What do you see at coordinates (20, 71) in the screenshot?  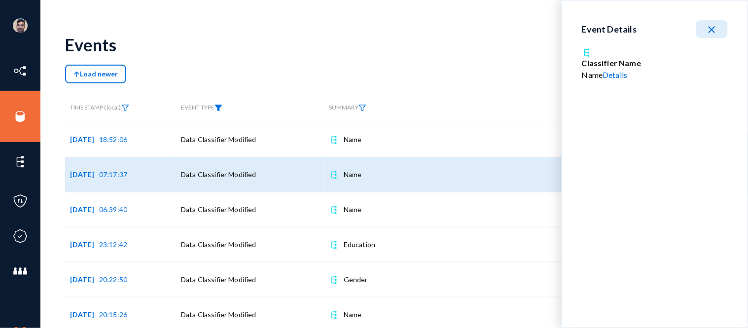 I see `img: icon-inventory.svg` at bounding box center [20, 71].